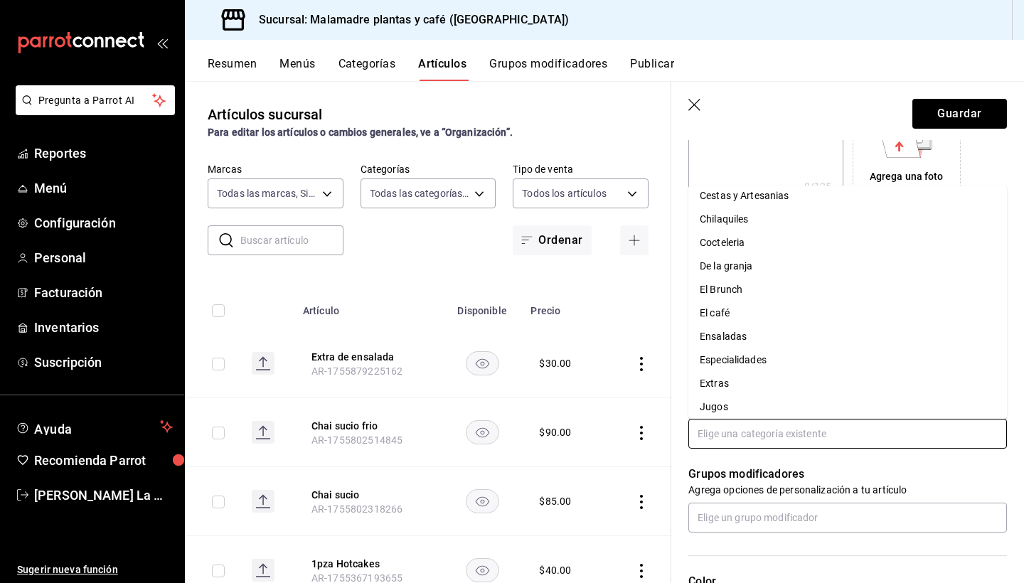  I want to click on span: Inventarios, so click(103, 327).